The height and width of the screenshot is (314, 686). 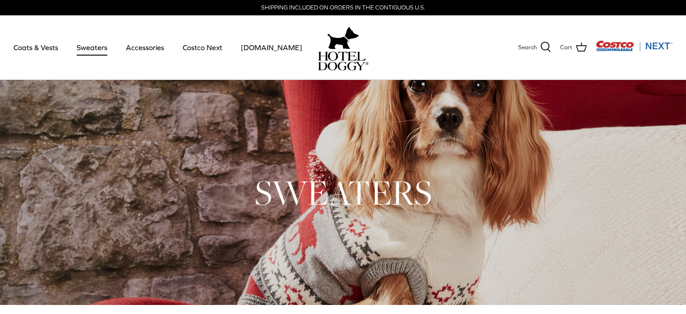 What do you see at coordinates (145, 47) in the screenshot?
I see `a: Accessories` at bounding box center [145, 47].